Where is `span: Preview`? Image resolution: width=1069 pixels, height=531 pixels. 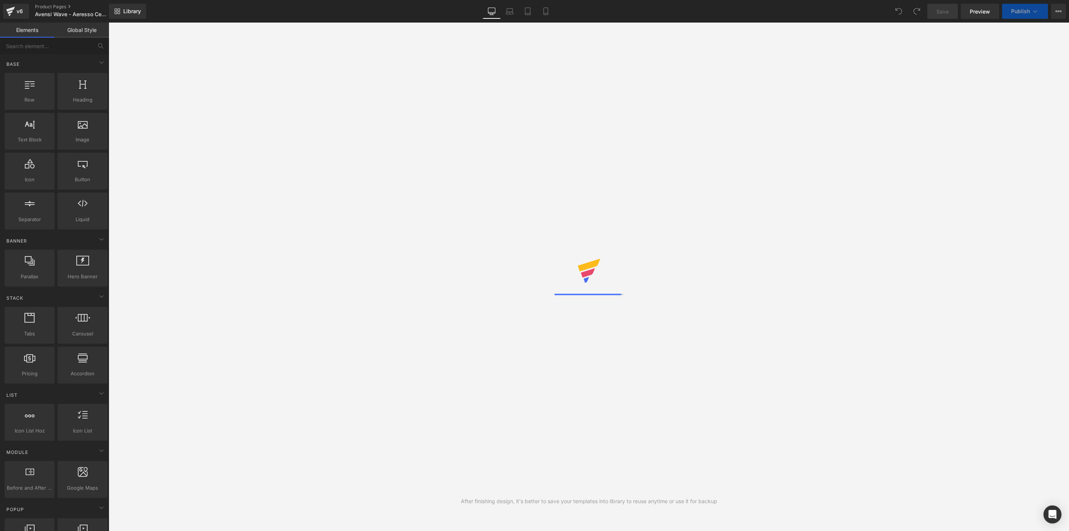
span: Preview is located at coordinates (980, 11).